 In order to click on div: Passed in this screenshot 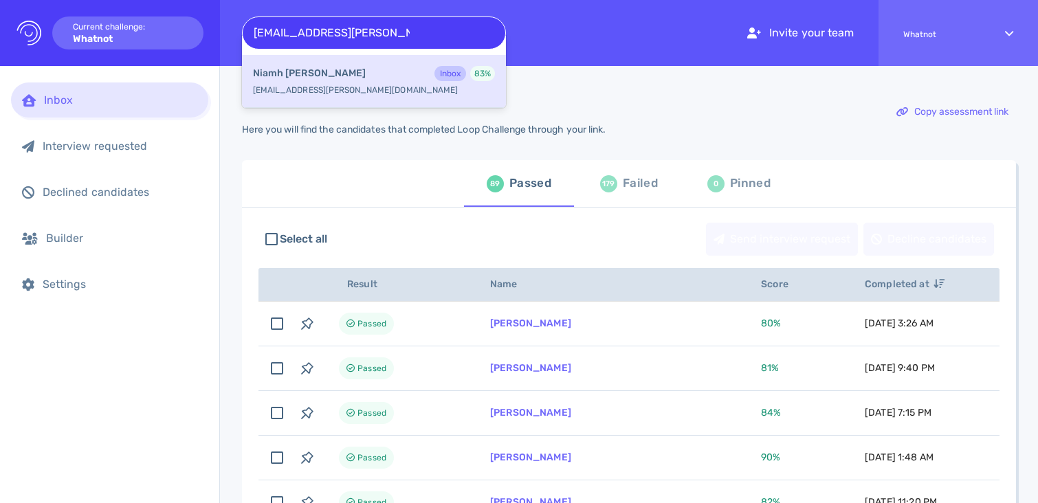, I will do `click(530, 183)`.